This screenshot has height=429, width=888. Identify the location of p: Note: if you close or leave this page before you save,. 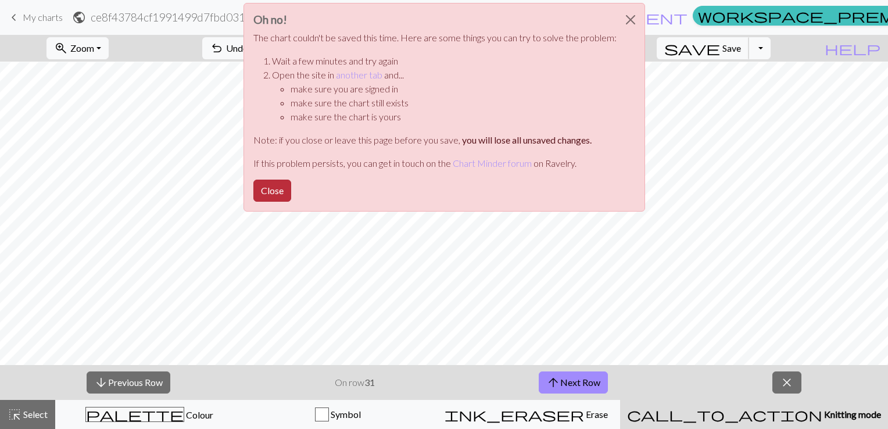
(435, 140).